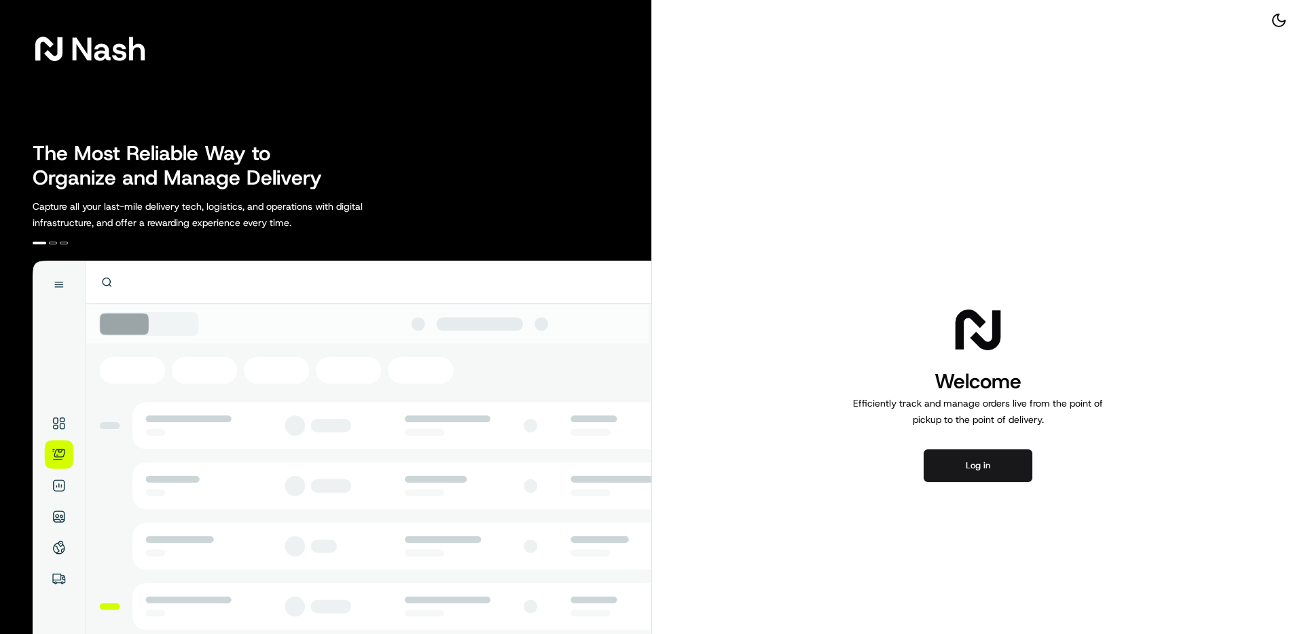  Describe the element at coordinates (228, 215) in the screenshot. I see `p: Capture all your last-mile delivery tech, logistics, and operations with digital infrastructure, ...` at that location.